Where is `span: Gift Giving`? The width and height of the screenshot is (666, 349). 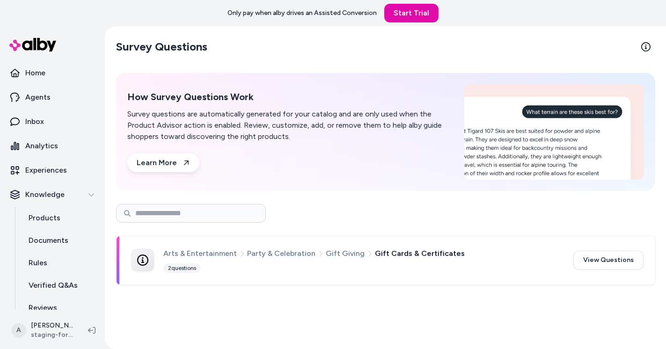 span: Gift Giving is located at coordinates (345, 254).